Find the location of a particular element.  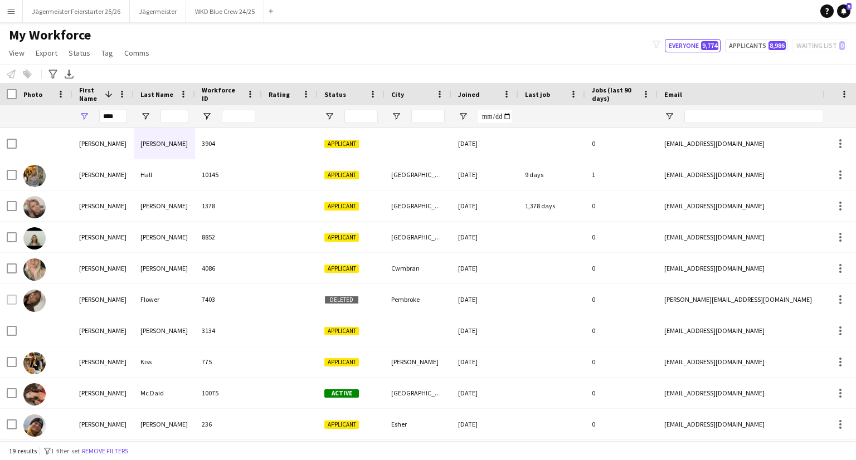

img: Leah Flower is located at coordinates (35, 301).